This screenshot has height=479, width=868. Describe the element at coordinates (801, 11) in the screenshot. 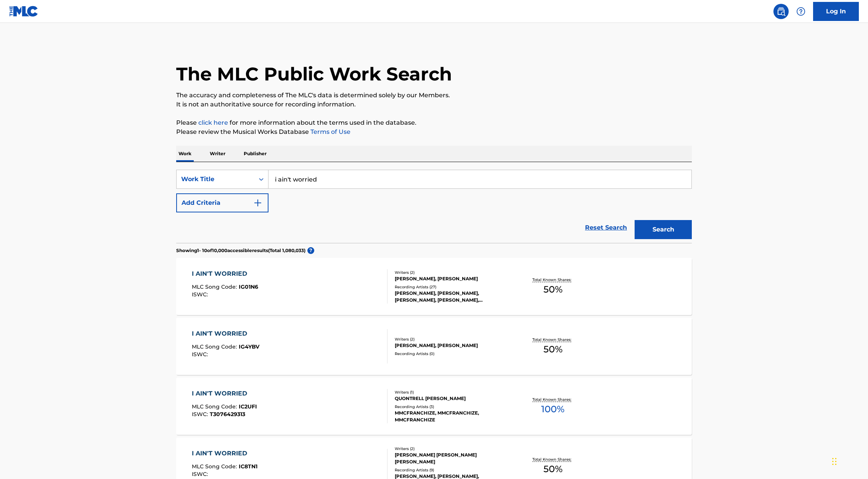

I see `img: help` at that location.